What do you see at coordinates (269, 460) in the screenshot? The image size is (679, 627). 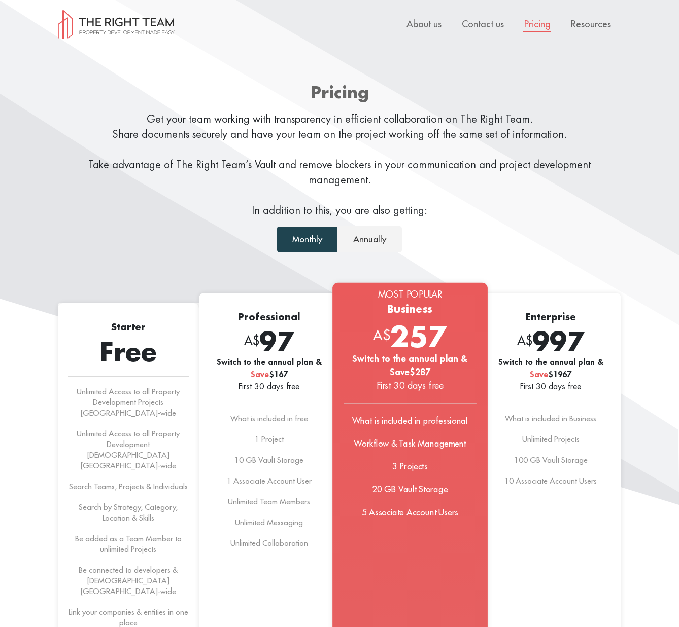 I see `li: 10 GB Vault Storage` at bounding box center [269, 460].